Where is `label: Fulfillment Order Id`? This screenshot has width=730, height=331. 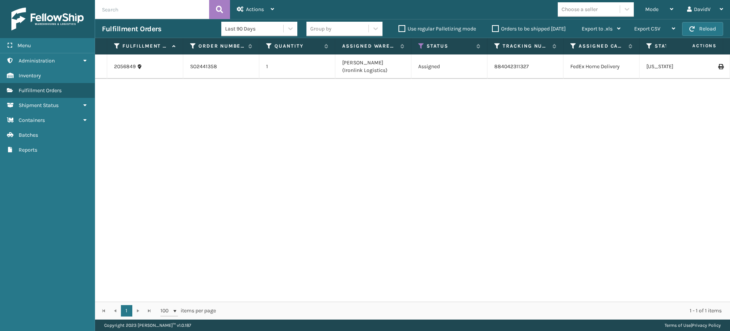
label: Fulfillment Order Id is located at coordinates (145, 46).